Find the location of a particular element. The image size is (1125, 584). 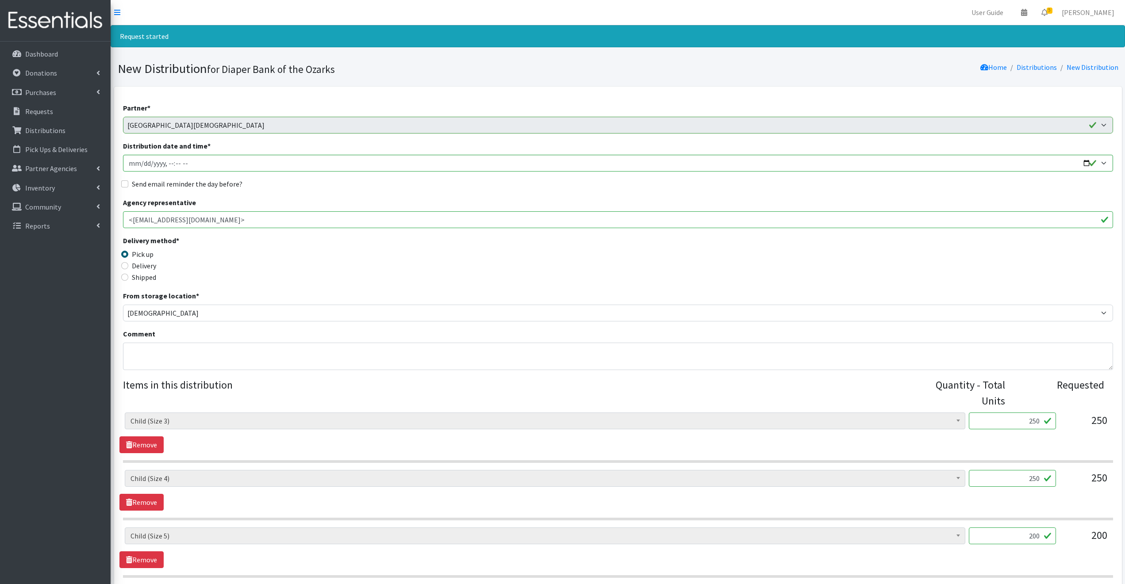

legend: Items in this distribution is located at coordinates (519, 391).